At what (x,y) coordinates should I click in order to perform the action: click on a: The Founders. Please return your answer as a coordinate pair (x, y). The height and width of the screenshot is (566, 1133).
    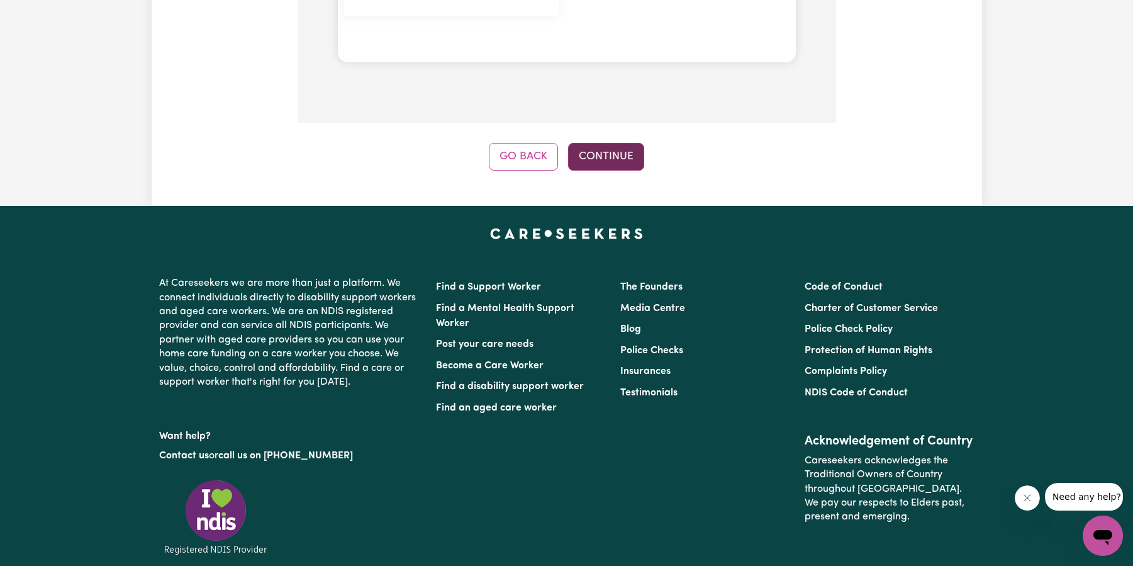
    Looking at the image, I should click on (651, 287).